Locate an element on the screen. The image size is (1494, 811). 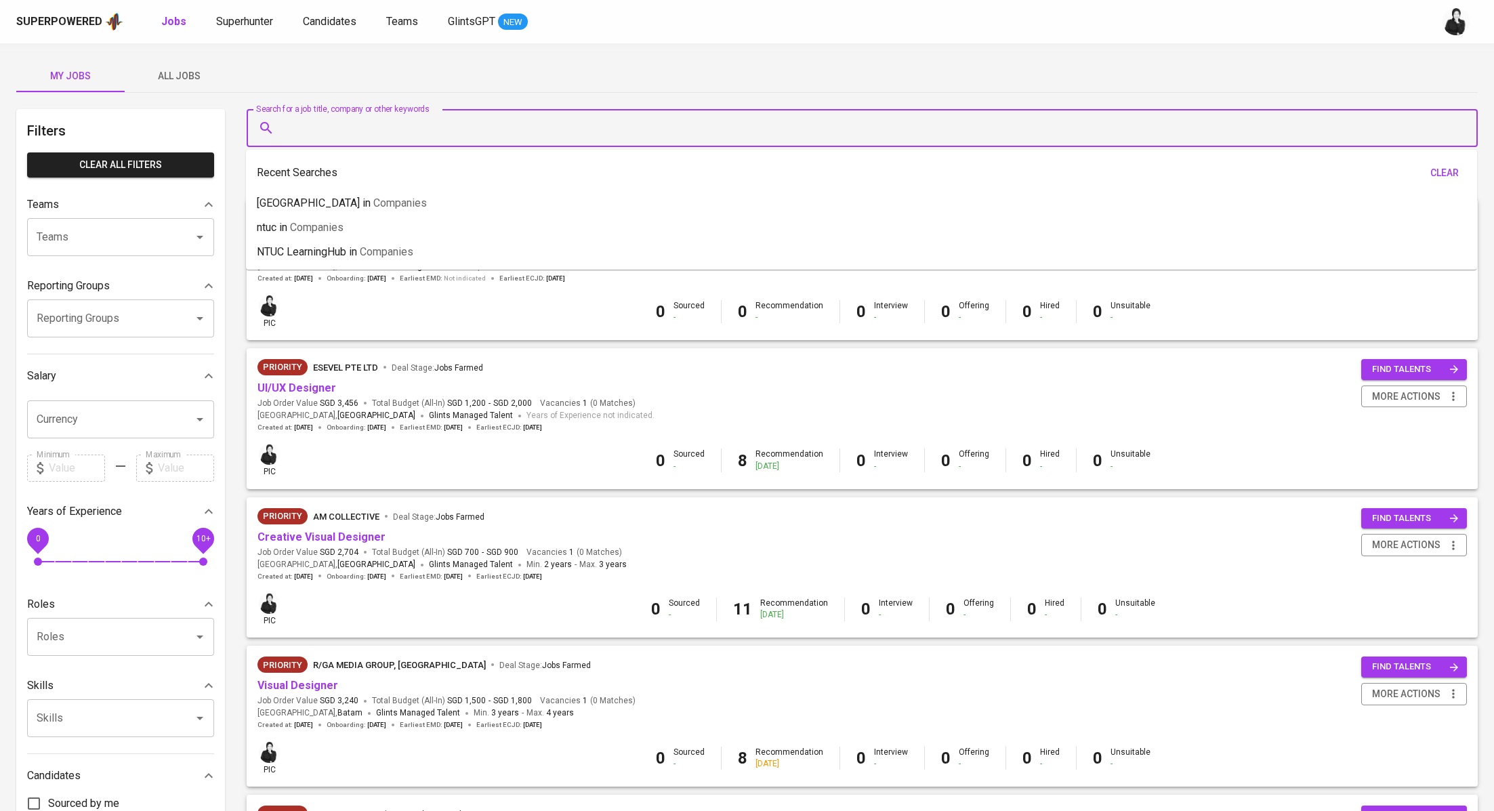
a: Superpoweredapp logo is located at coordinates (70, 22).